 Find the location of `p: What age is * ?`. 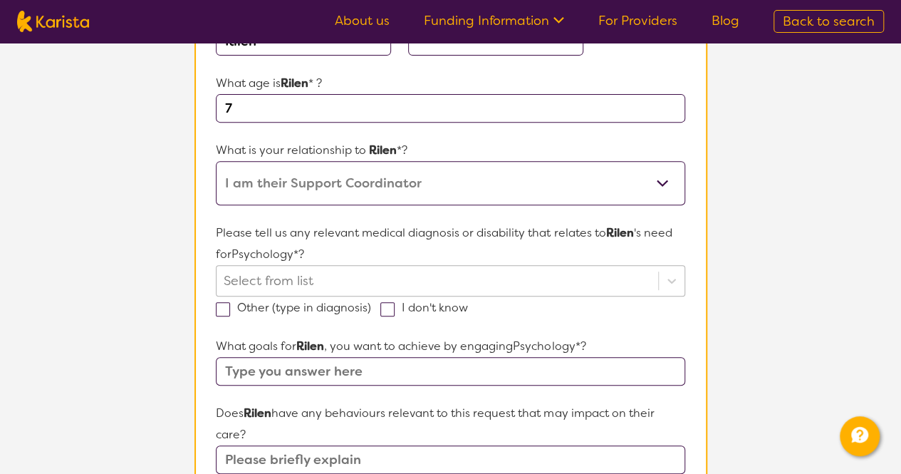

p: What age is * ? is located at coordinates (450, 83).